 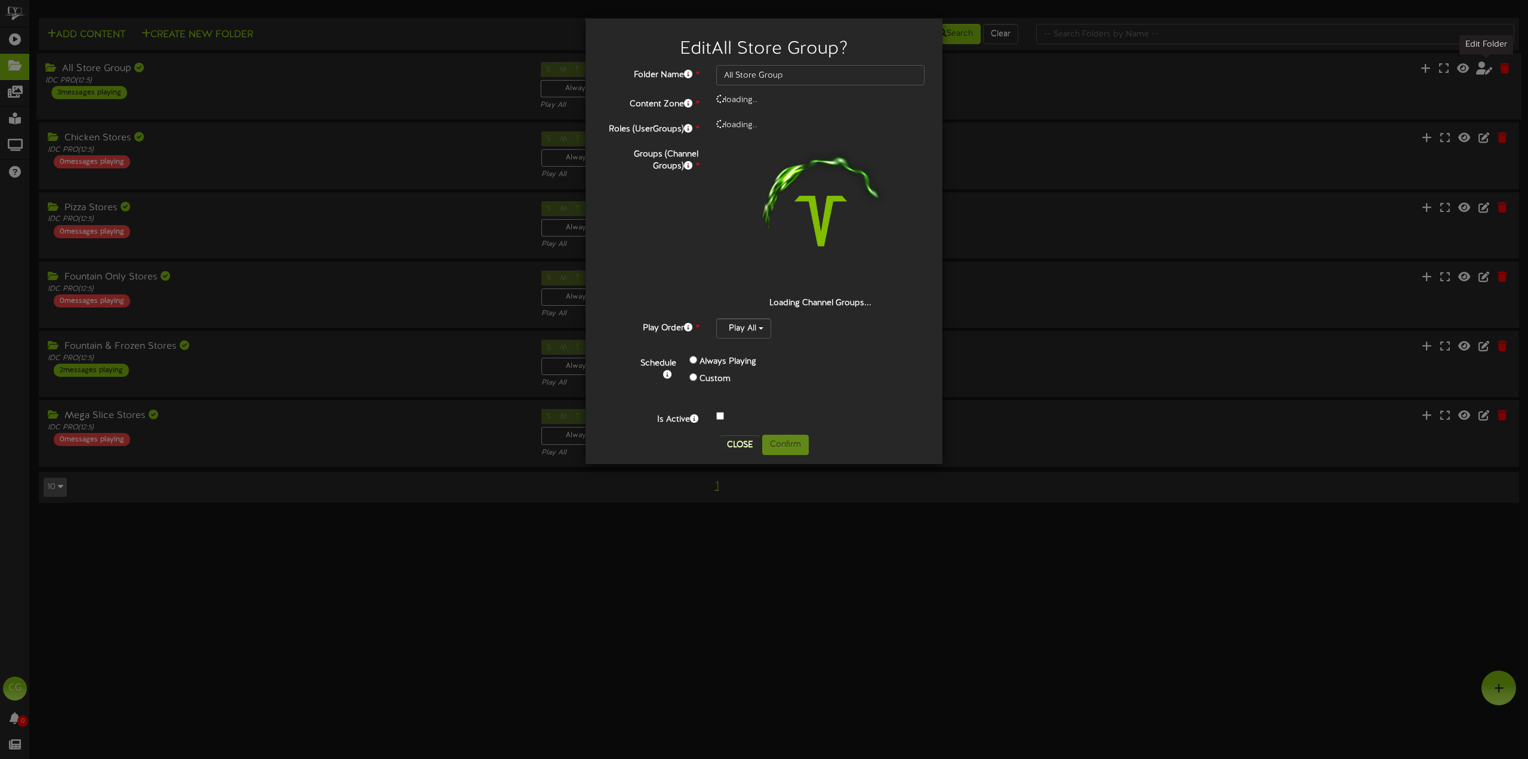 I want to click on button: Play All, so click(x=744, y=328).